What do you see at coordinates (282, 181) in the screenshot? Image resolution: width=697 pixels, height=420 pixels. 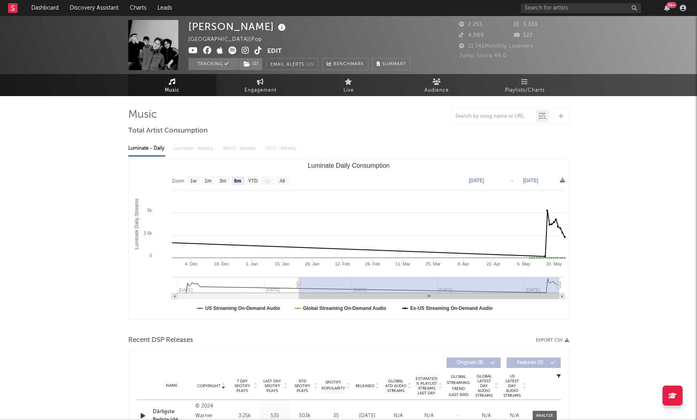 I see `text: All` at bounding box center [282, 181].